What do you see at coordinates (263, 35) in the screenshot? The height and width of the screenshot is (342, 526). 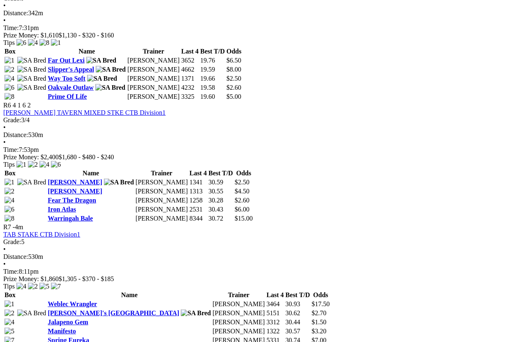 I see `div: Prize Money: $1,610` at bounding box center [263, 35].